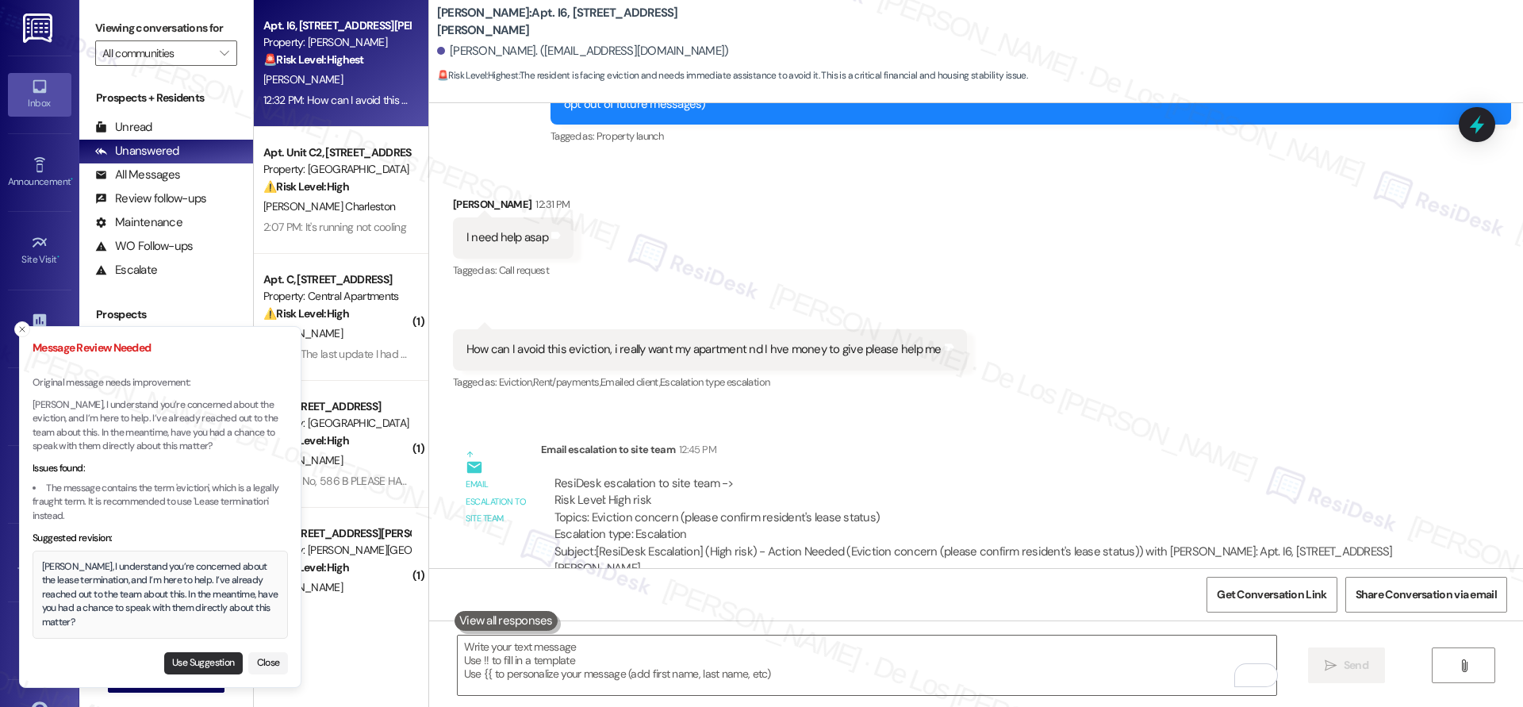  Describe the element at coordinates (336, 296) in the screenshot. I see `div: Property: Central Apartments` at that location.